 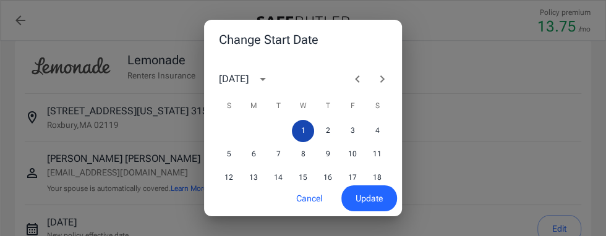 I want to click on button: Next month, so click(x=382, y=79).